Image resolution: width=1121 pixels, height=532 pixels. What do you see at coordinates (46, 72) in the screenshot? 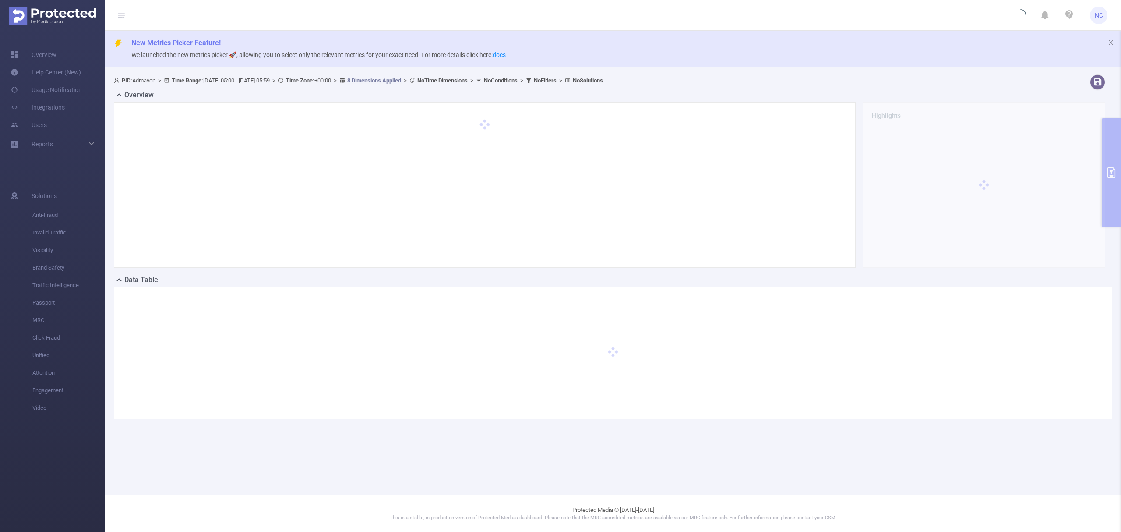
I see `a: Help Center (New)` at bounding box center [46, 72].